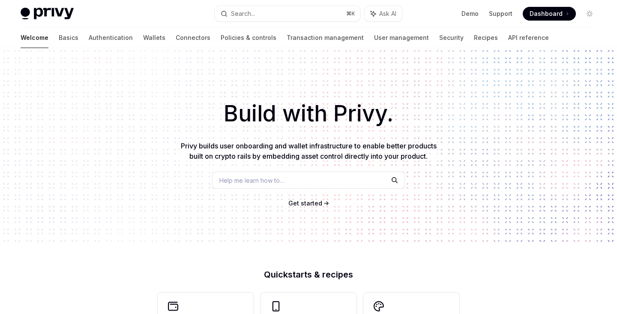 The width and height of the screenshot is (617, 314). What do you see at coordinates (243, 14) in the screenshot?
I see `div: Search...` at bounding box center [243, 14].